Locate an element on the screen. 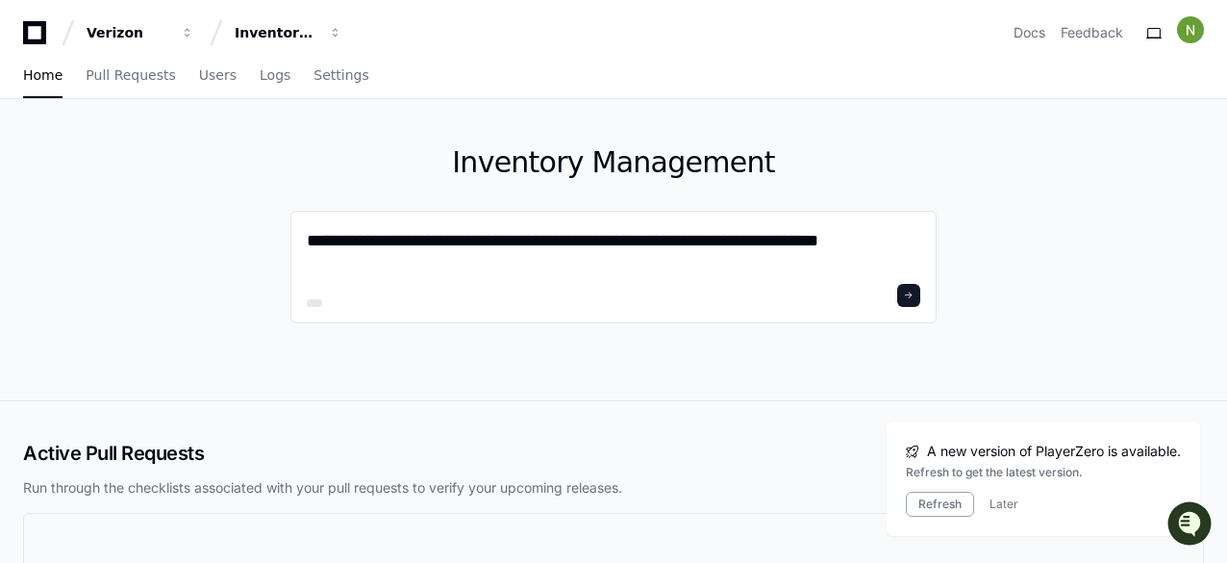 The width and height of the screenshot is (1227, 563). span: Users is located at coordinates (217, 75).